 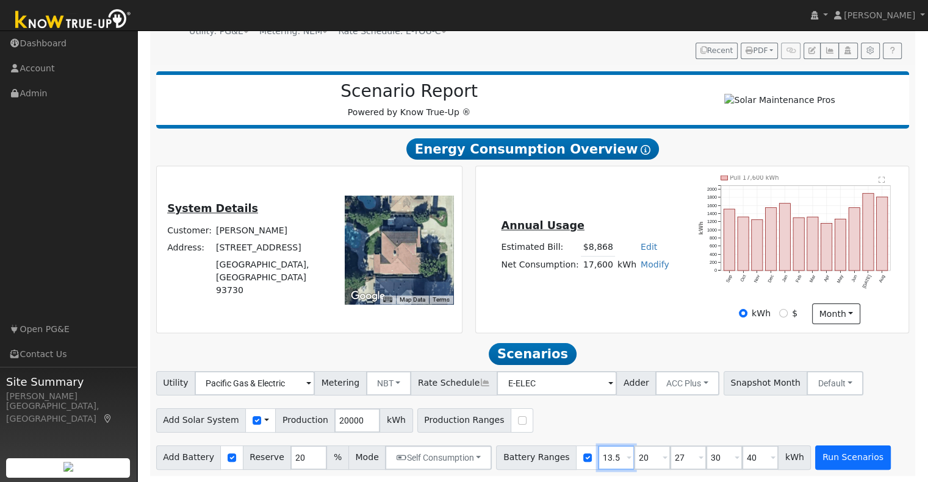 I want to click on text: Jan, so click(x=784, y=279).